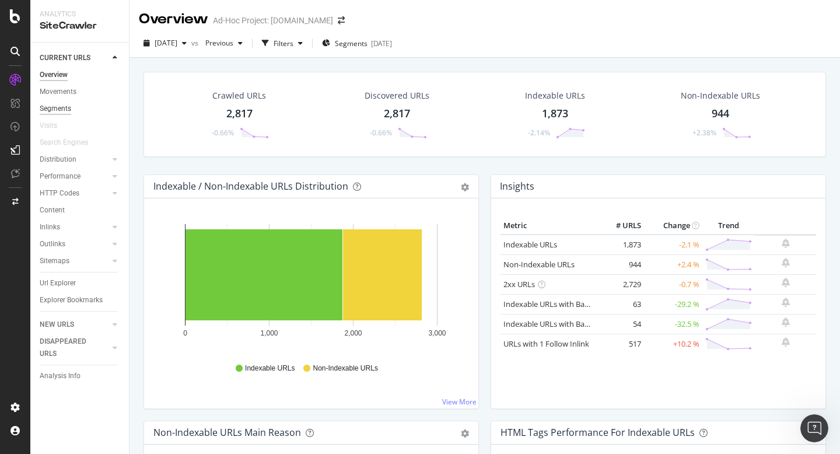  I want to click on th: Trend, so click(728, 226).